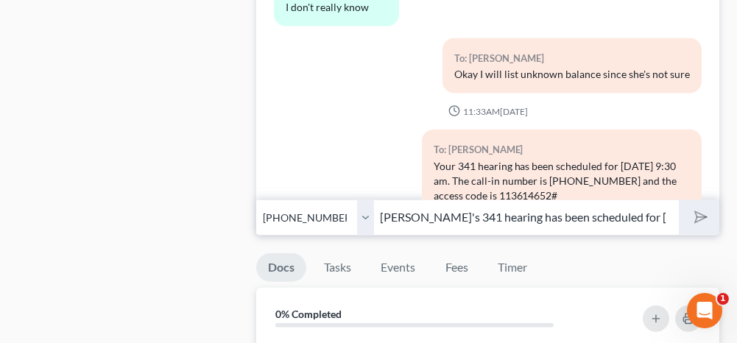  I want to click on input: Say something..., so click(526, 217).